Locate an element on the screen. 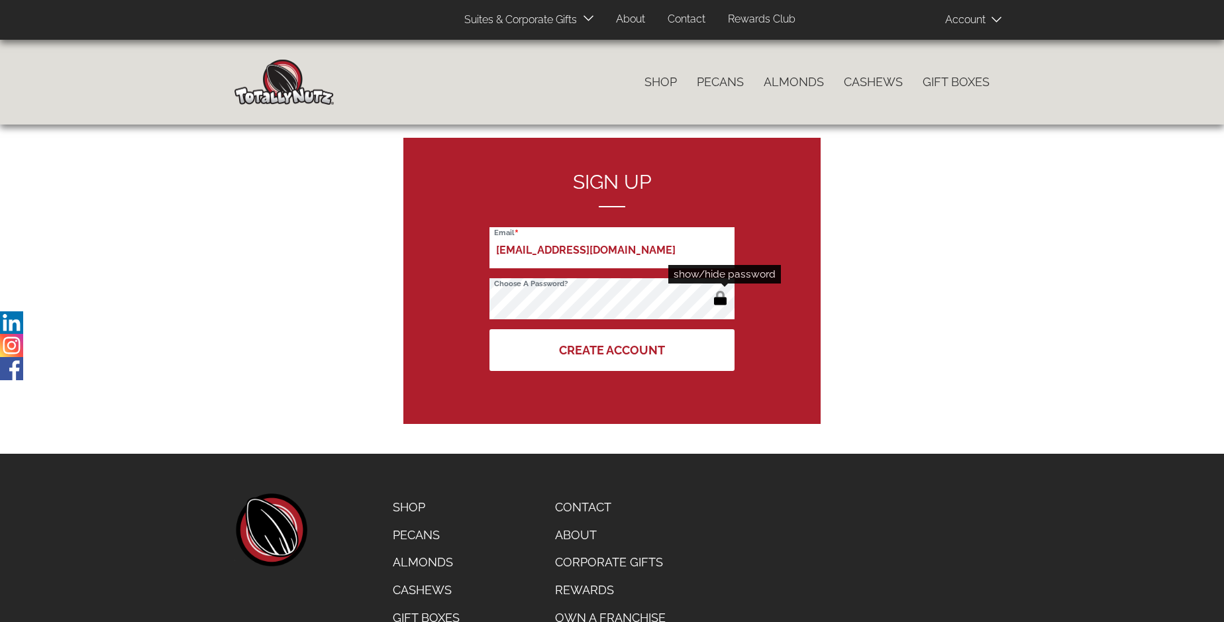  h2: Sign up is located at coordinates (612, 189).